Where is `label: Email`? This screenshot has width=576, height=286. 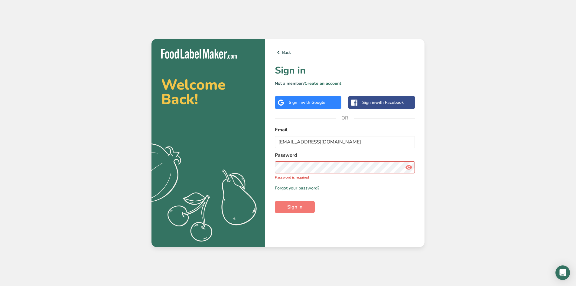 label: Email is located at coordinates (345, 130).